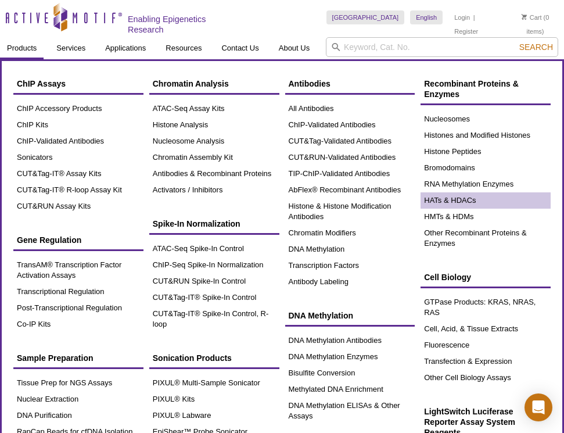 This screenshot has height=433, width=564. What do you see at coordinates (485, 377) in the screenshot?
I see `a: Other Cell Biology Assays` at bounding box center [485, 377].